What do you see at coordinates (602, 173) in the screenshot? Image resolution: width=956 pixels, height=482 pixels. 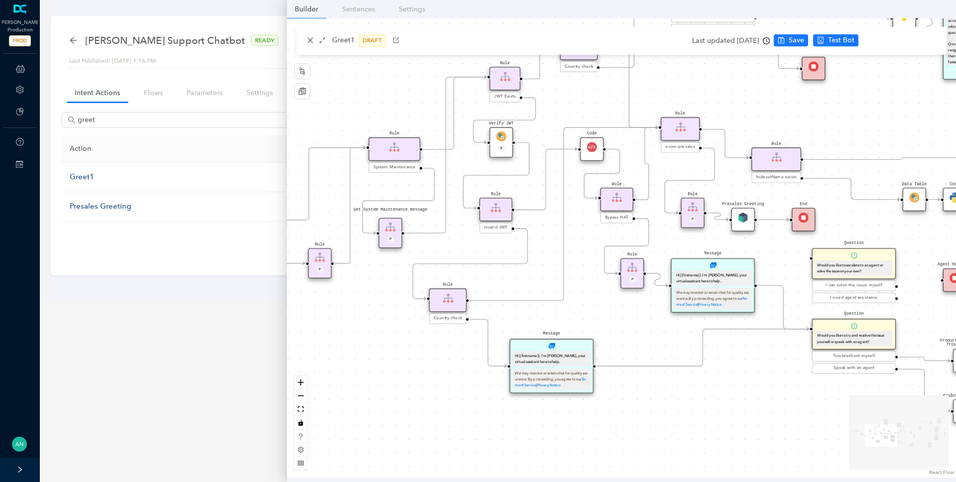 I see `g: Edge from reactflownode_fff28b37-9b4a-47d4-9d64-c429410d0ee8 to reactflownode_d7e88c49-b767-4a20-...` at bounding box center [602, 173].